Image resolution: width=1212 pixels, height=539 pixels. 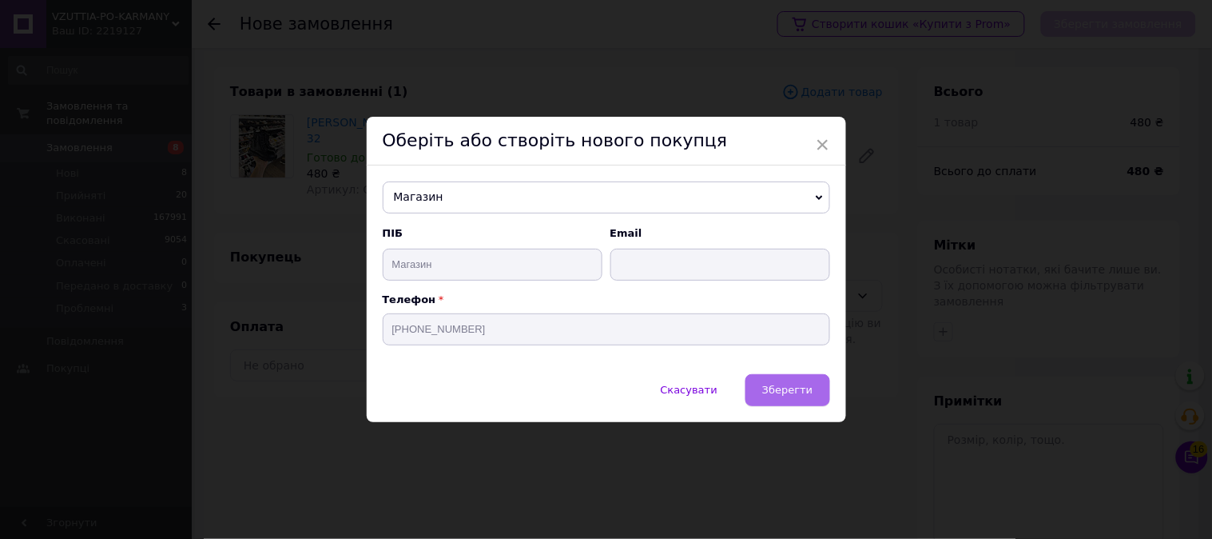 I want to click on div: Оберіть або створіть нового покупця, so click(x=606, y=141).